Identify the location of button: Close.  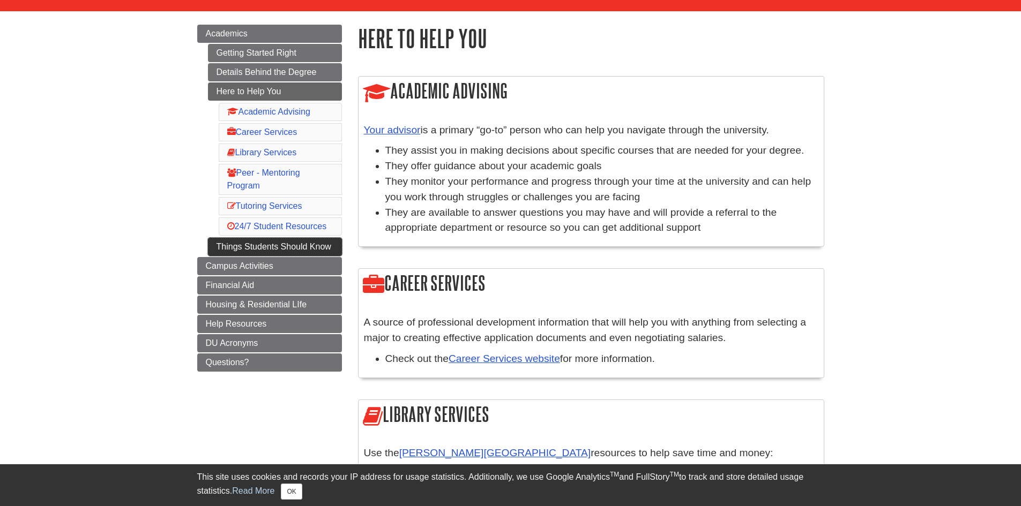
(291, 492).